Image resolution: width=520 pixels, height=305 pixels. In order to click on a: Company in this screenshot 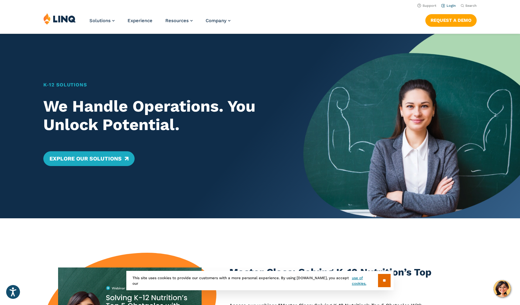, I will do `click(218, 21)`.